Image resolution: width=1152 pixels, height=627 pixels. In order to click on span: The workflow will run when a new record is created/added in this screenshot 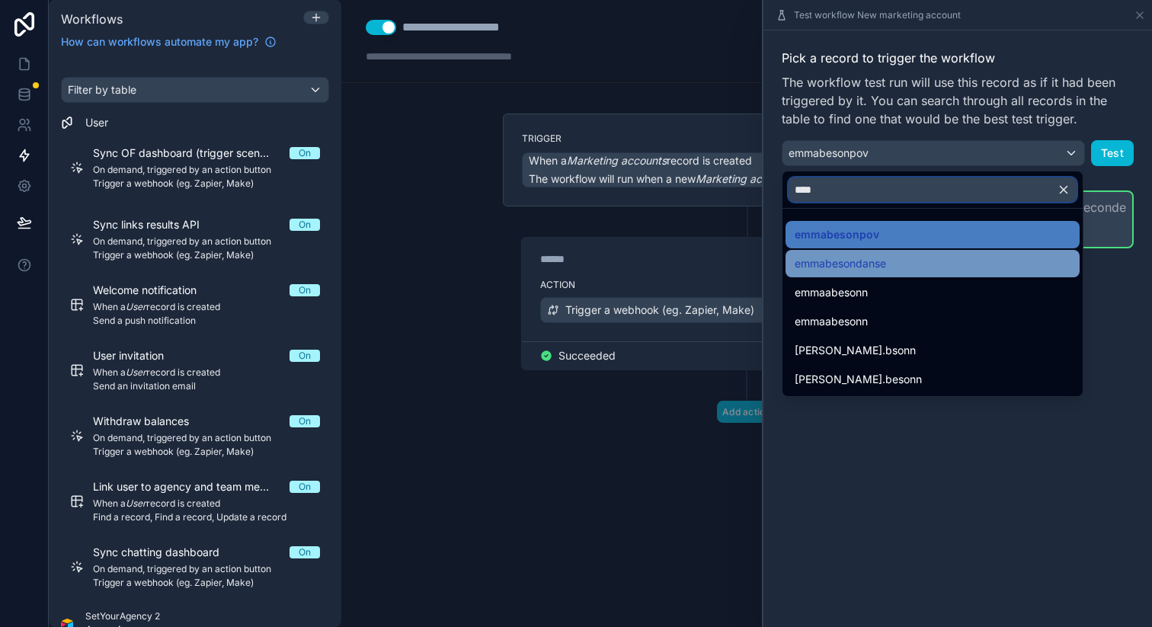, I will do `click(723, 178)`.